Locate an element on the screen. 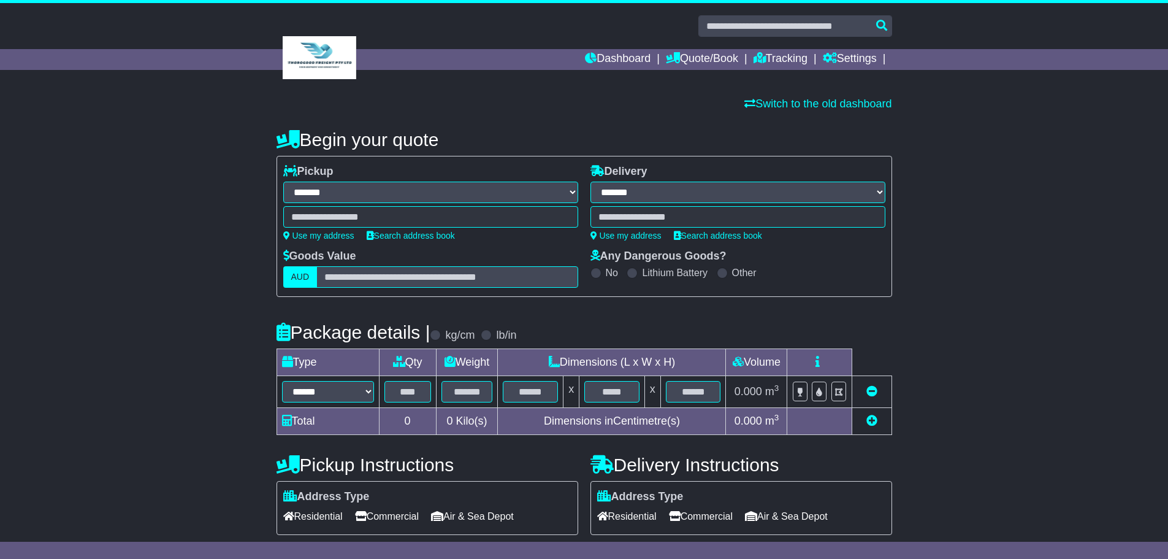 The image size is (1168, 559). a: Quote/Book is located at coordinates (702, 59).